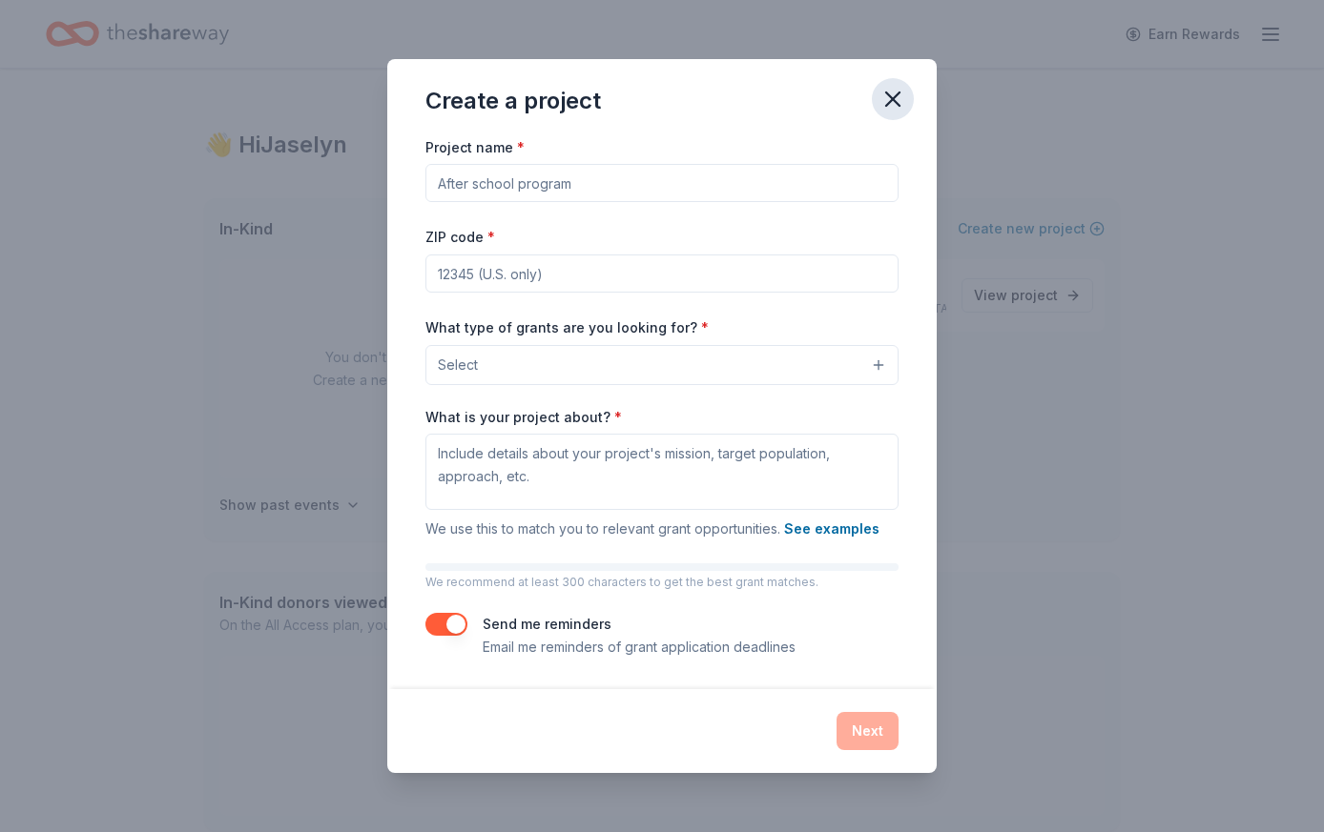  Describe the element at coordinates (831, 529) in the screenshot. I see `button: See examples` at that location.